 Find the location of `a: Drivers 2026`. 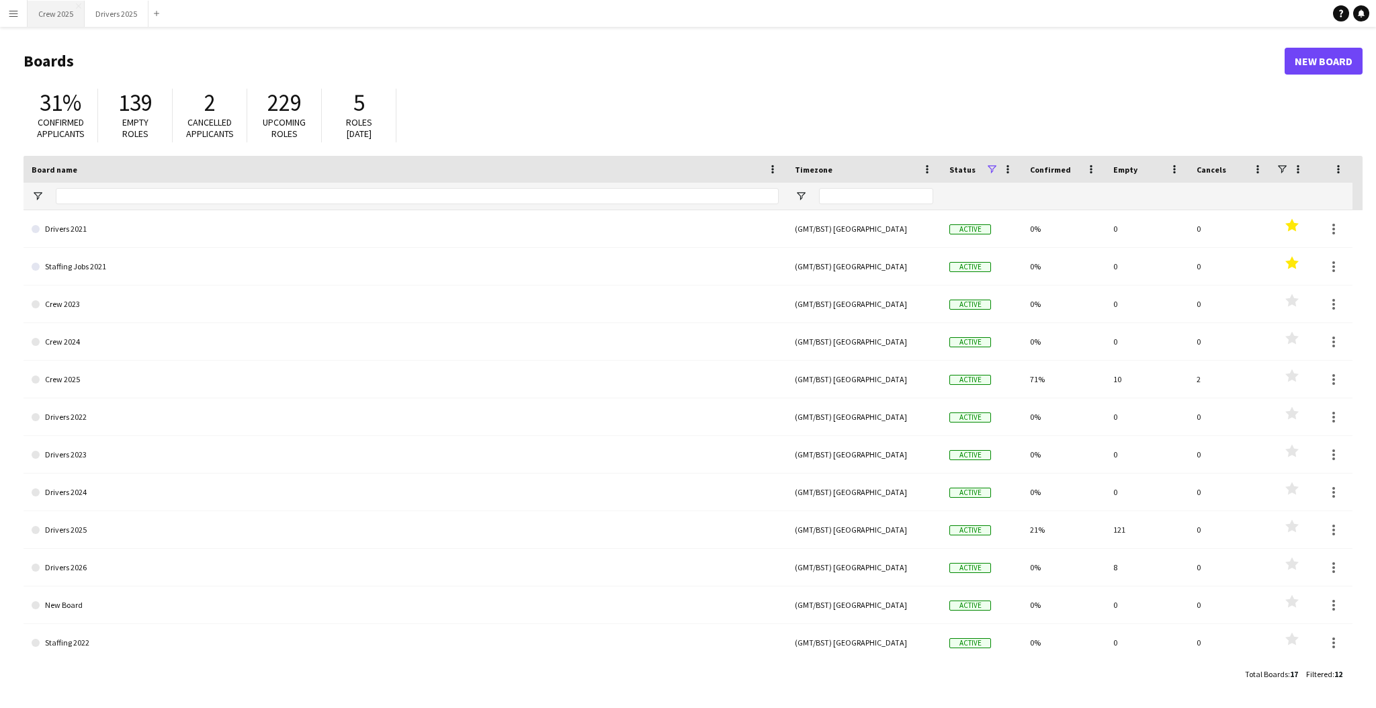

a: Drivers 2026 is located at coordinates (405, 568).